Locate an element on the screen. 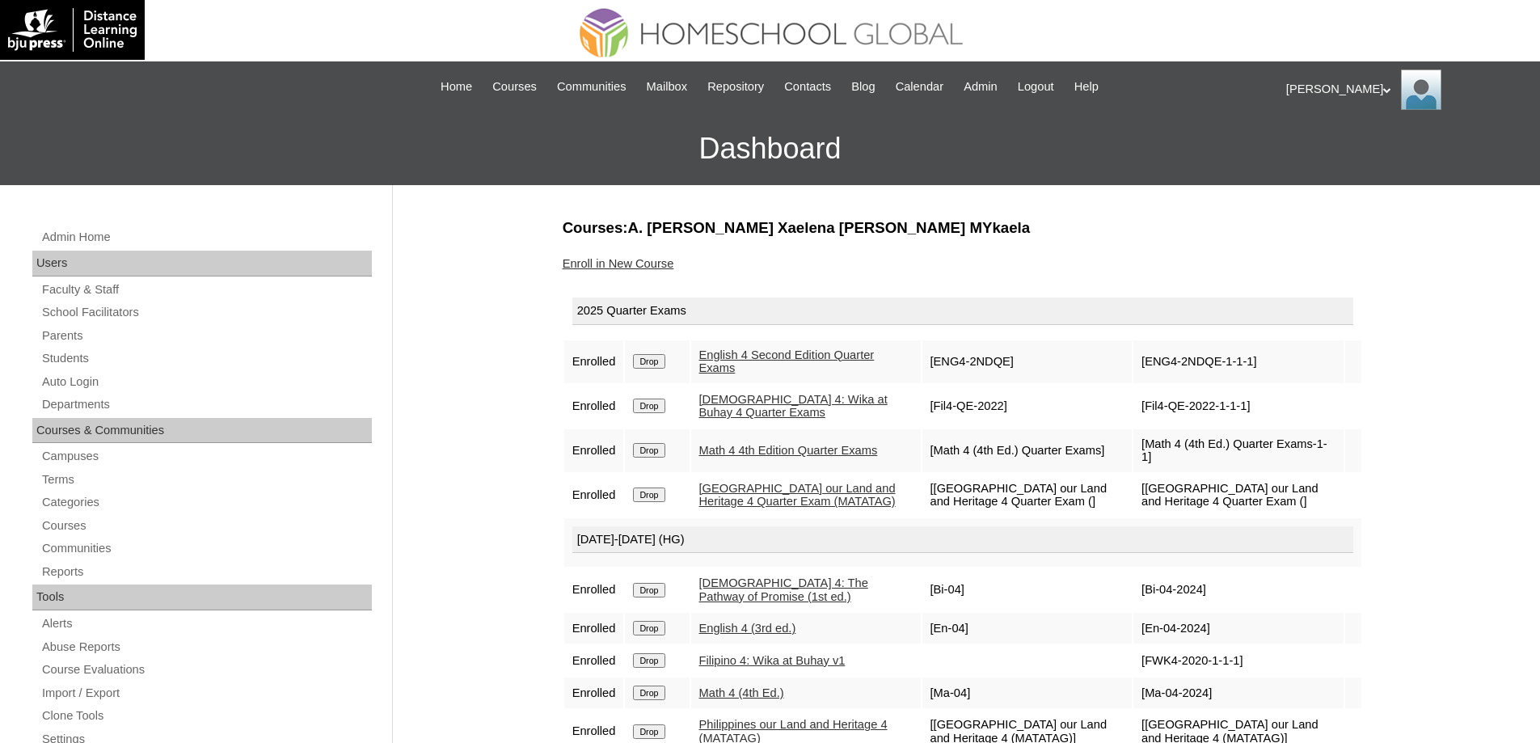 The width and height of the screenshot is (1540, 743). span: Contacts is located at coordinates (808, 86).